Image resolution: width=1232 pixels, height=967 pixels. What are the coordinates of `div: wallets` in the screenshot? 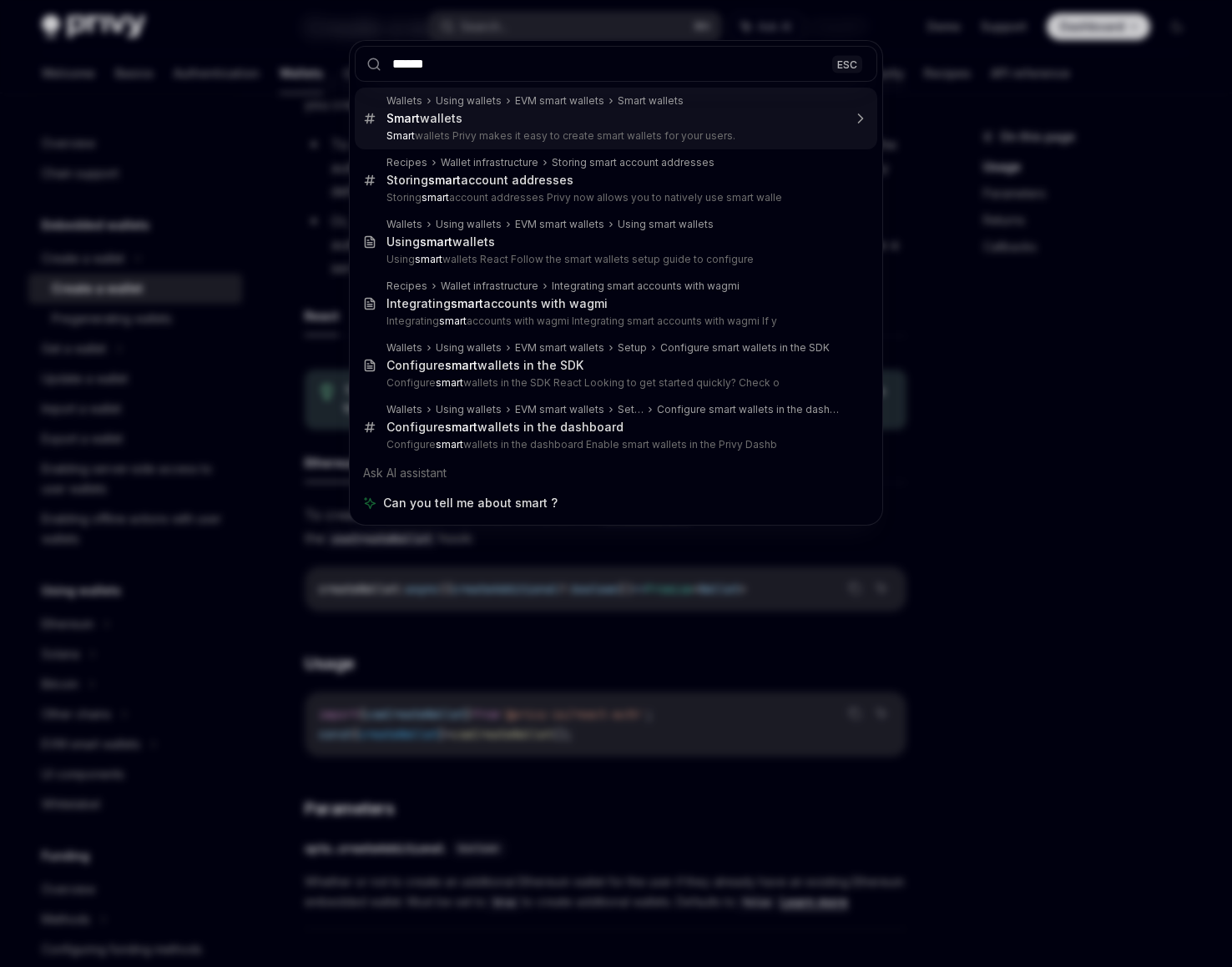 It's located at (424, 118).